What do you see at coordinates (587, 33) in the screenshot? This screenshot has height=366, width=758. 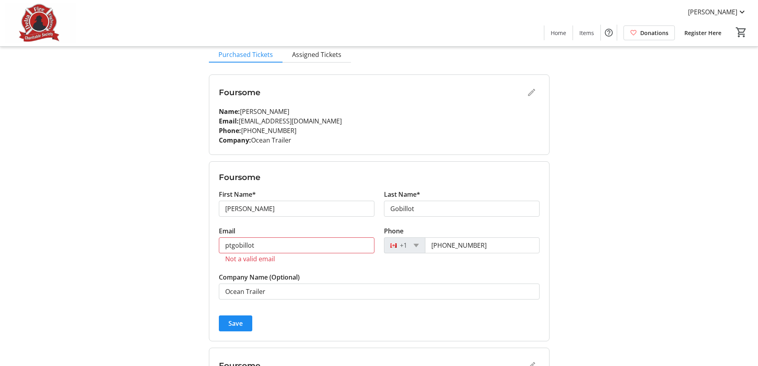 I see `a: Items` at bounding box center [587, 33].